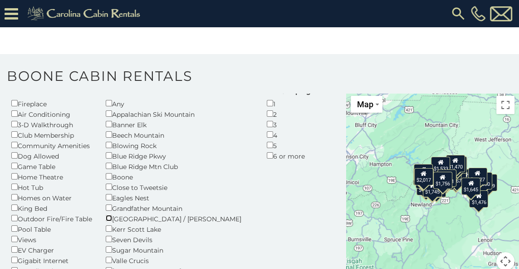 This screenshot has height=269, width=519. What do you see at coordinates (52, 103) in the screenshot?
I see `div: Fireplace` at bounding box center [52, 103].